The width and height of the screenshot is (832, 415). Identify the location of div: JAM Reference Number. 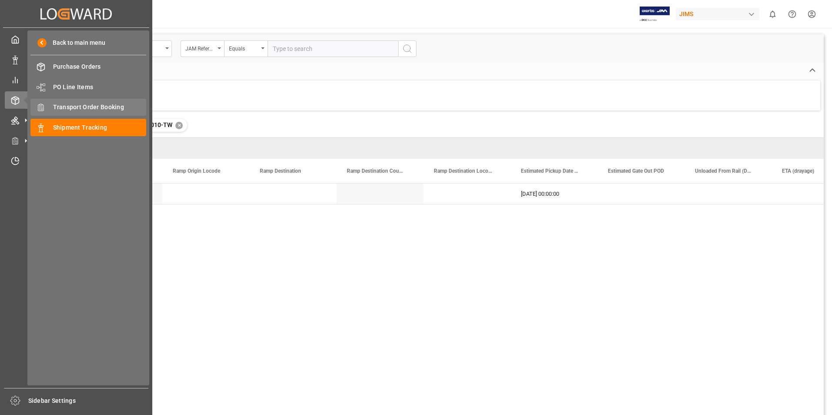
(200, 47).